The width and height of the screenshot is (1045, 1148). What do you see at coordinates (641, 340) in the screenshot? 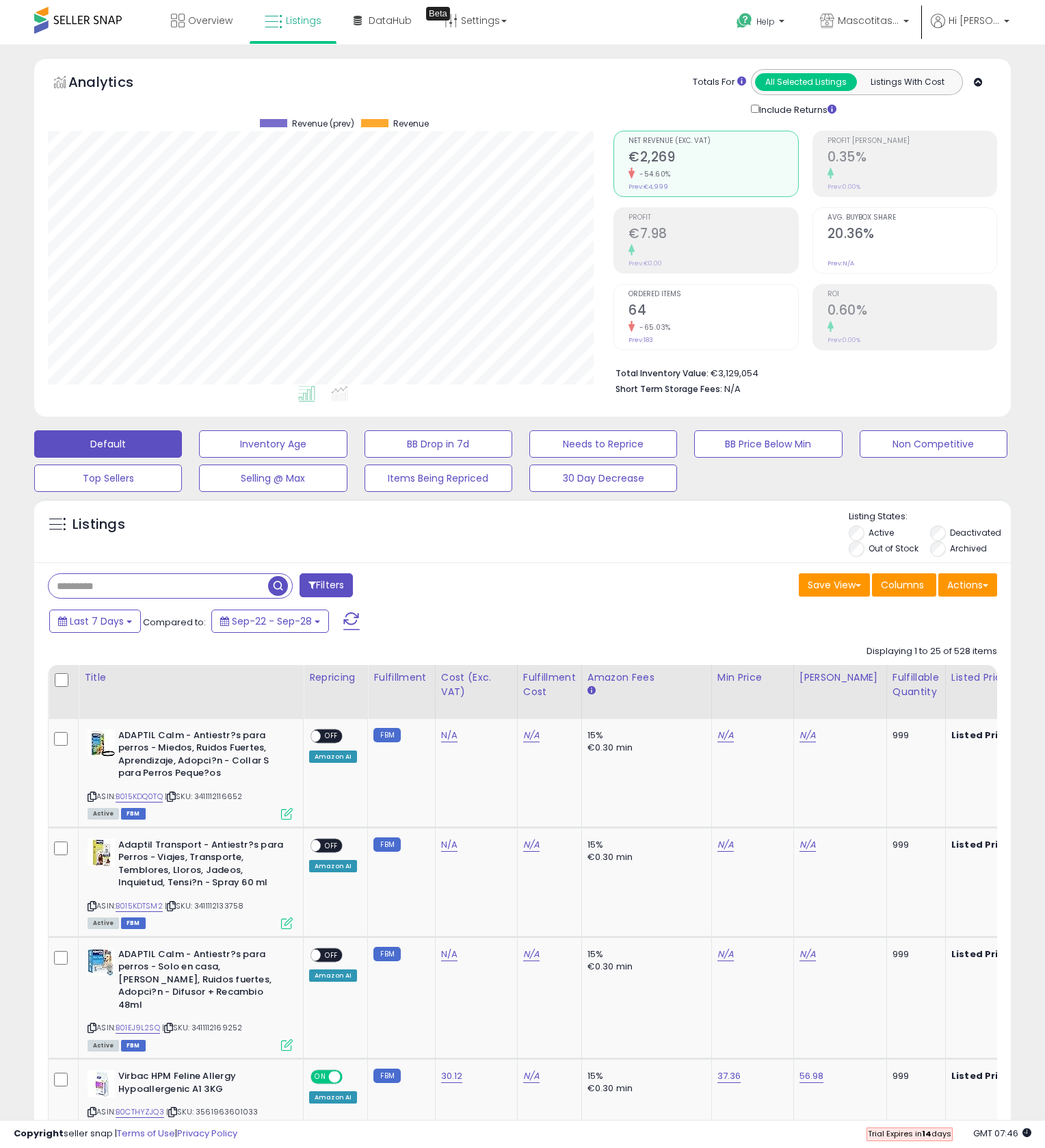
I see `small: Prev: 183` at bounding box center [641, 340].